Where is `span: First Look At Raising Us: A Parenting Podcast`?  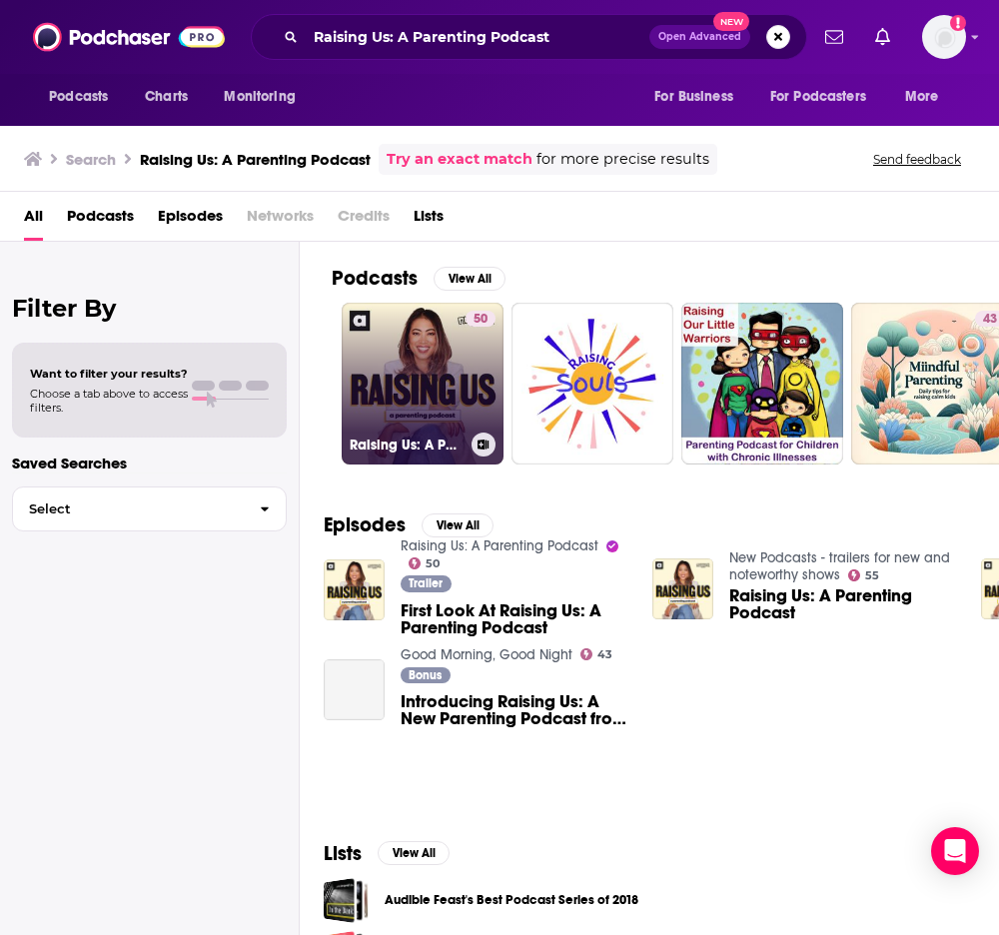 span: First Look At Raising Us: A Parenting Podcast is located at coordinates (514, 619).